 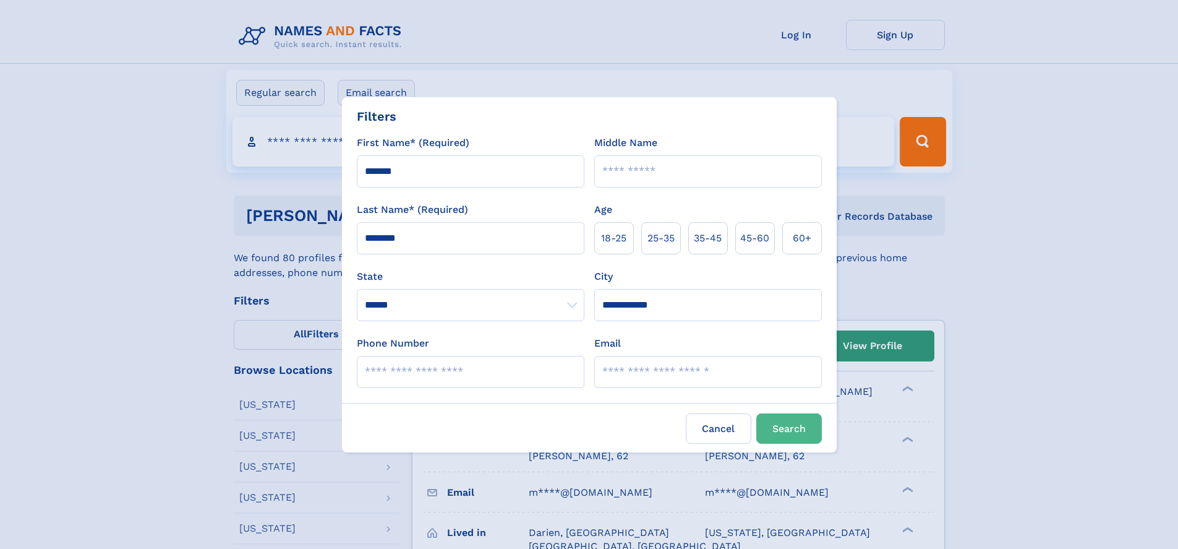 I want to click on label: Email, so click(x=607, y=343).